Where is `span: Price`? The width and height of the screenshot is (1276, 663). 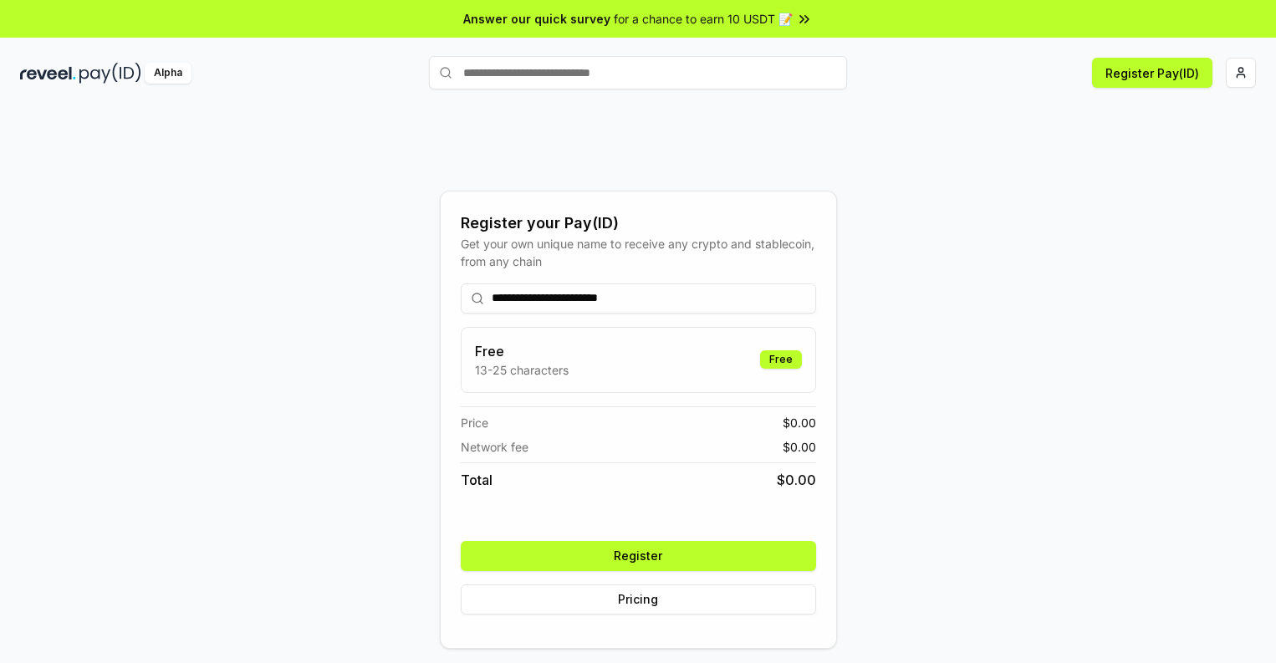
span: Price is located at coordinates (474, 422).